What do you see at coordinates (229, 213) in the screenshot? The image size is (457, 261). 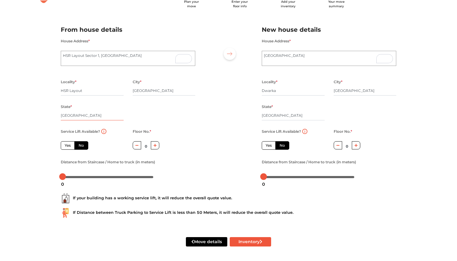 I see `div: If Distance between Truck Parking to Service Lift is less than 50 Meters, it will reduce the over...` at bounding box center [229, 213].